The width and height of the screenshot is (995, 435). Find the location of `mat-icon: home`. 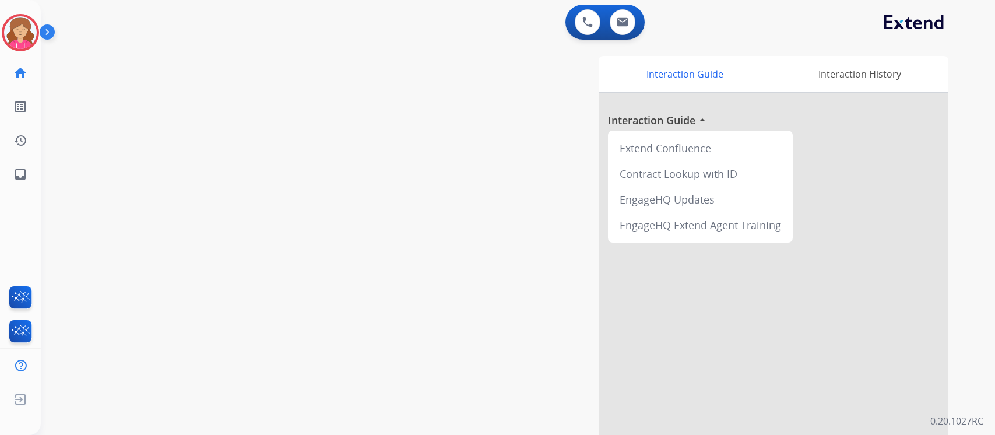

mat-icon: home is located at coordinates (20, 73).